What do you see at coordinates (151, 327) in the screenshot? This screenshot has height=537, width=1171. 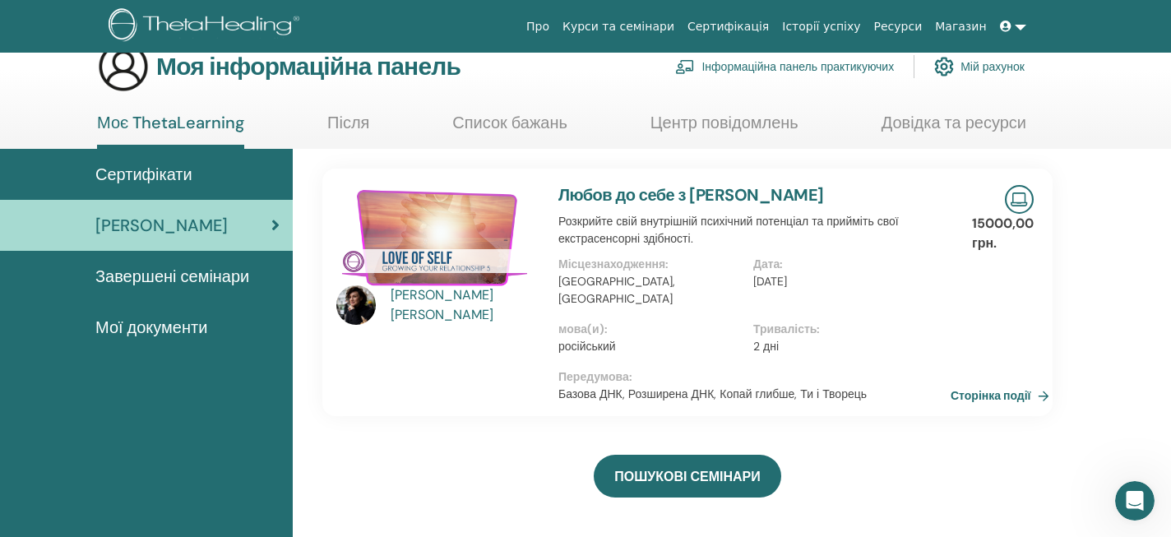 I see `font: Мої документи` at bounding box center [151, 327].